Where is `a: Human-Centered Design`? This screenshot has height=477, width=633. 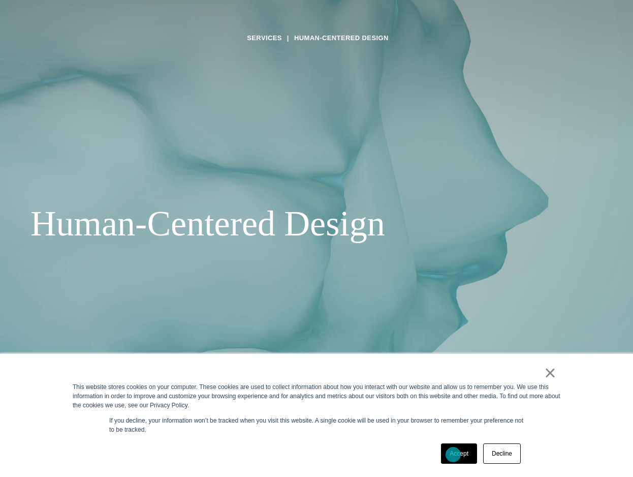
a: Human-Centered Design is located at coordinates (341, 38).